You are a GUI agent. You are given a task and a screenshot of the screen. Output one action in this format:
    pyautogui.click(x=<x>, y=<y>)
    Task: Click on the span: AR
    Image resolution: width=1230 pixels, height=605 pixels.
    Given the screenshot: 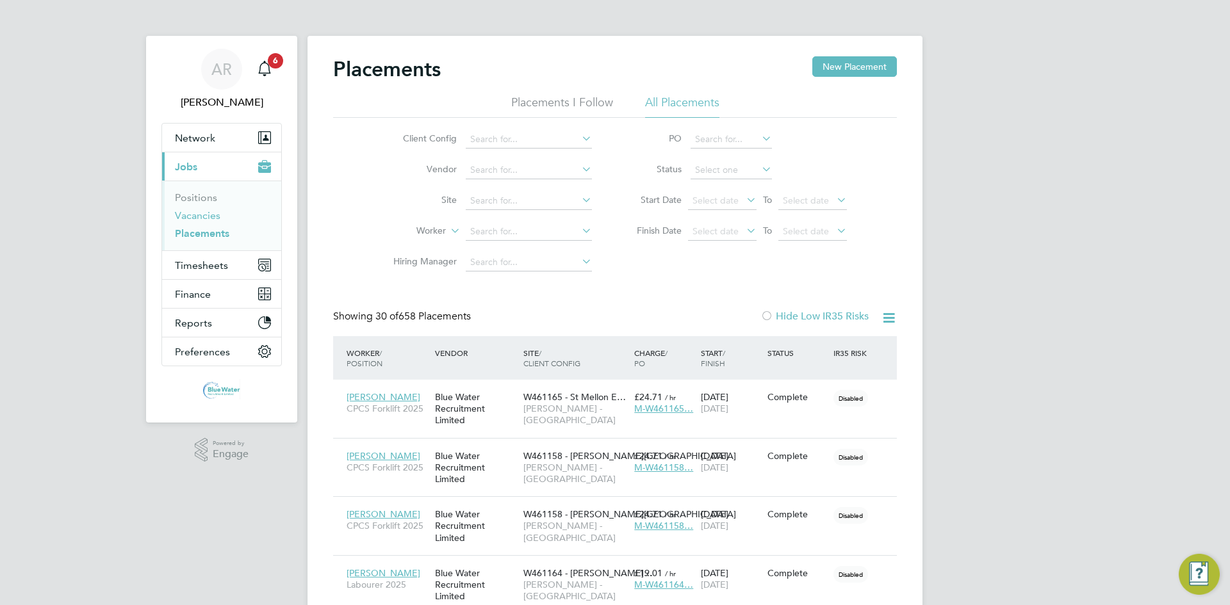 What is the action you would take?
    pyautogui.click(x=222, y=69)
    